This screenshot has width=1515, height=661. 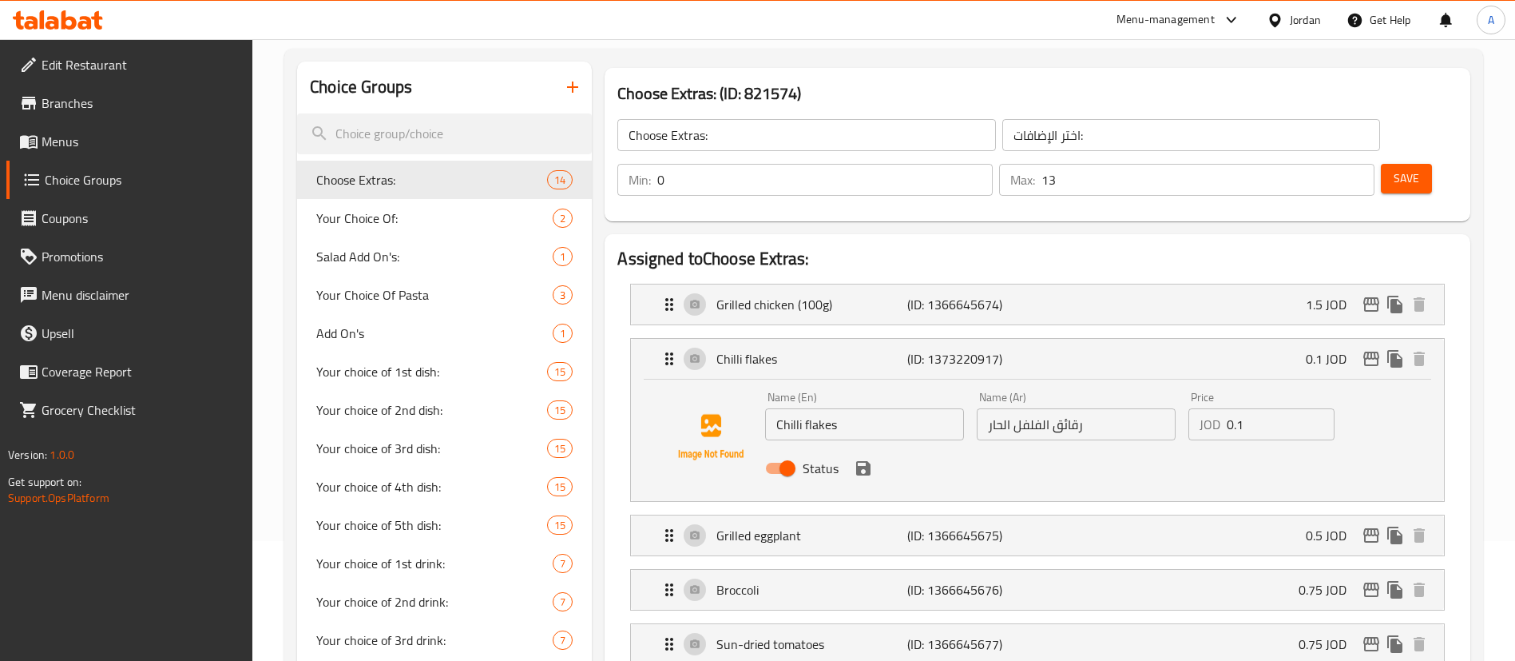 What do you see at coordinates (711, 437) in the screenshot?
I see `img: Chilli flakes` at bounding box center [711, 437].